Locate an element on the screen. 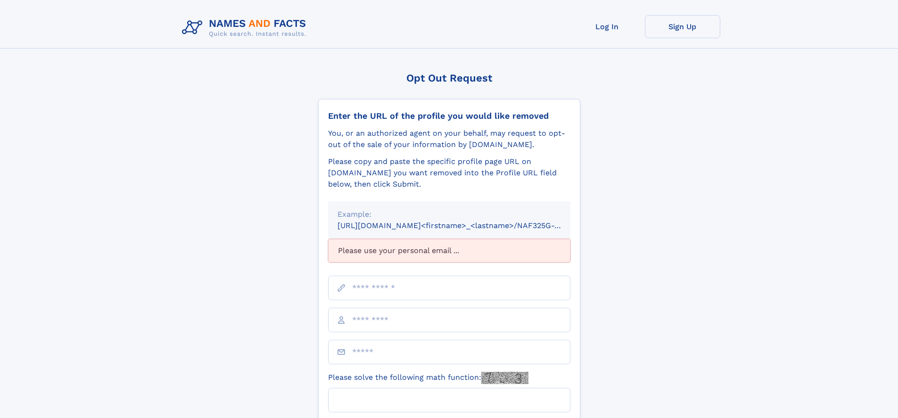 Image resolution: width=898 pixels, height=418 pixels. div: Please use your personal email ... is located at coordinates (449, 251).